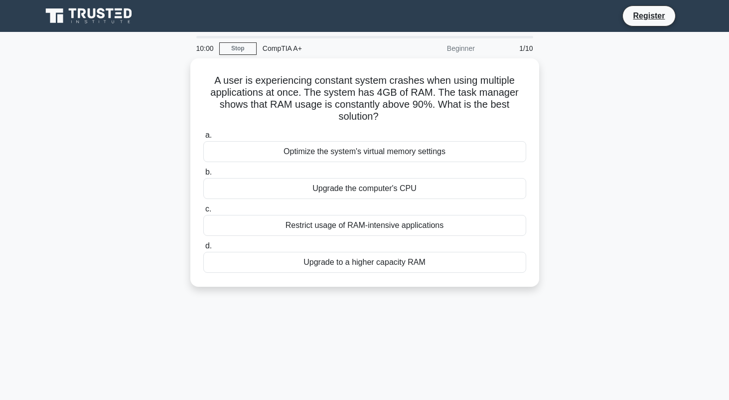  Describe the element at coordinates (205, 48) in the screenshot. I see `div: 10:00` at that location.